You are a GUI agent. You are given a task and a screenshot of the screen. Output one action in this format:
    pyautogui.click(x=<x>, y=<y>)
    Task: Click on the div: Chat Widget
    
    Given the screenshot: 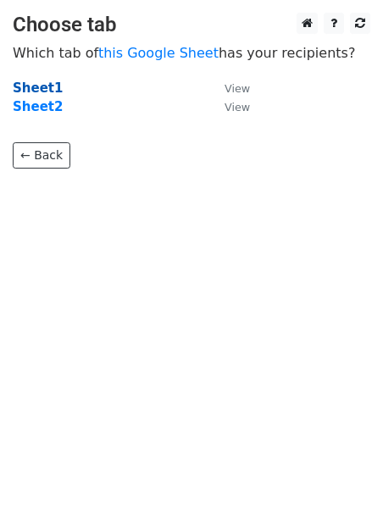 What is the action you would take?
    pyautogui.click(x=341, y=485)
    